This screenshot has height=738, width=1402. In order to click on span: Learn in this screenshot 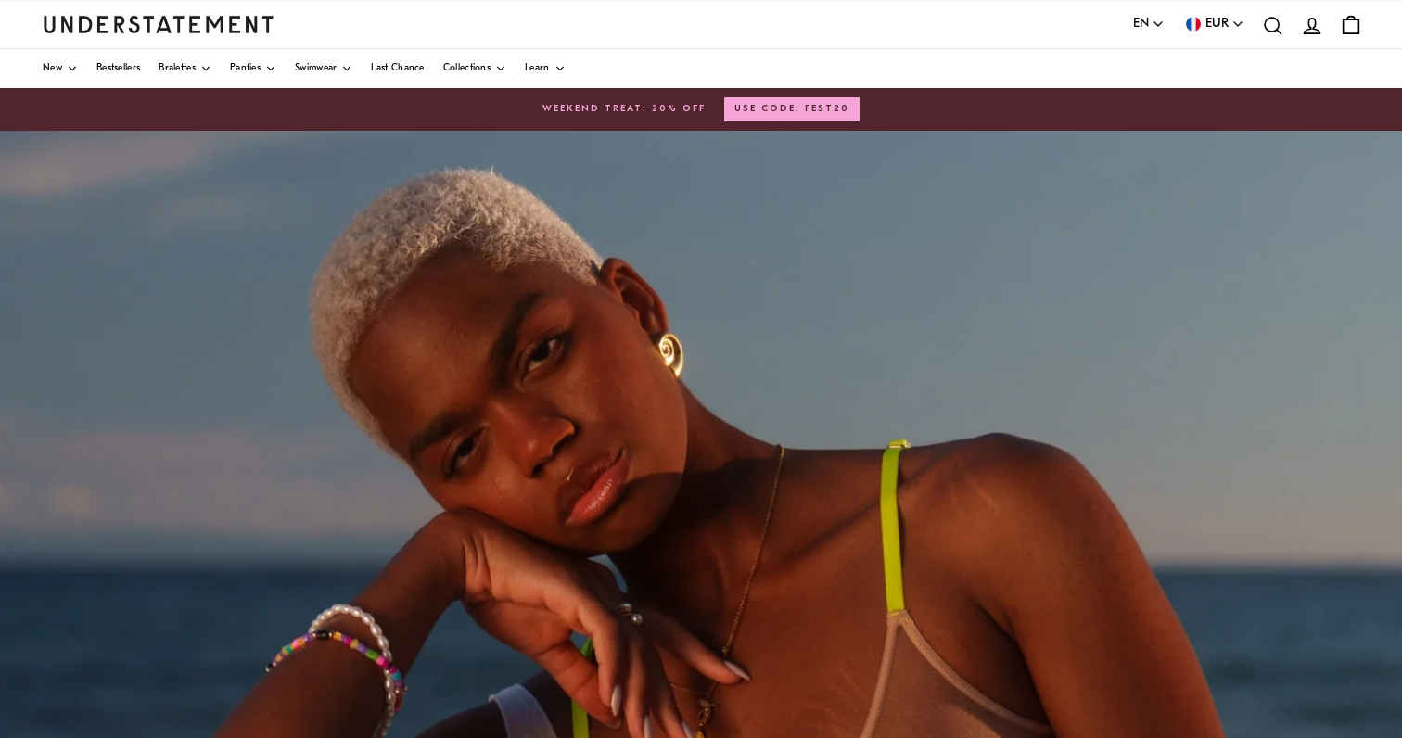, I will do `click(537, 69)`.